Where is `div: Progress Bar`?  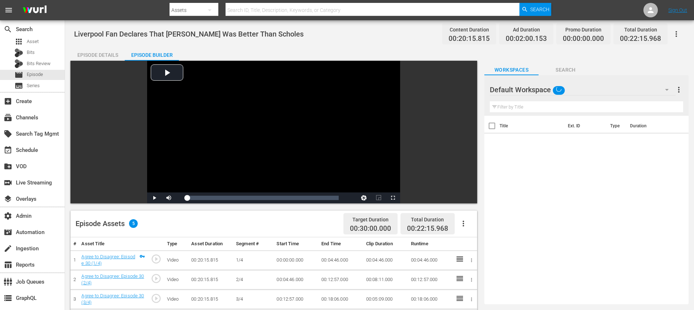 div: Progress Bar is located at coordinates (263, 198).